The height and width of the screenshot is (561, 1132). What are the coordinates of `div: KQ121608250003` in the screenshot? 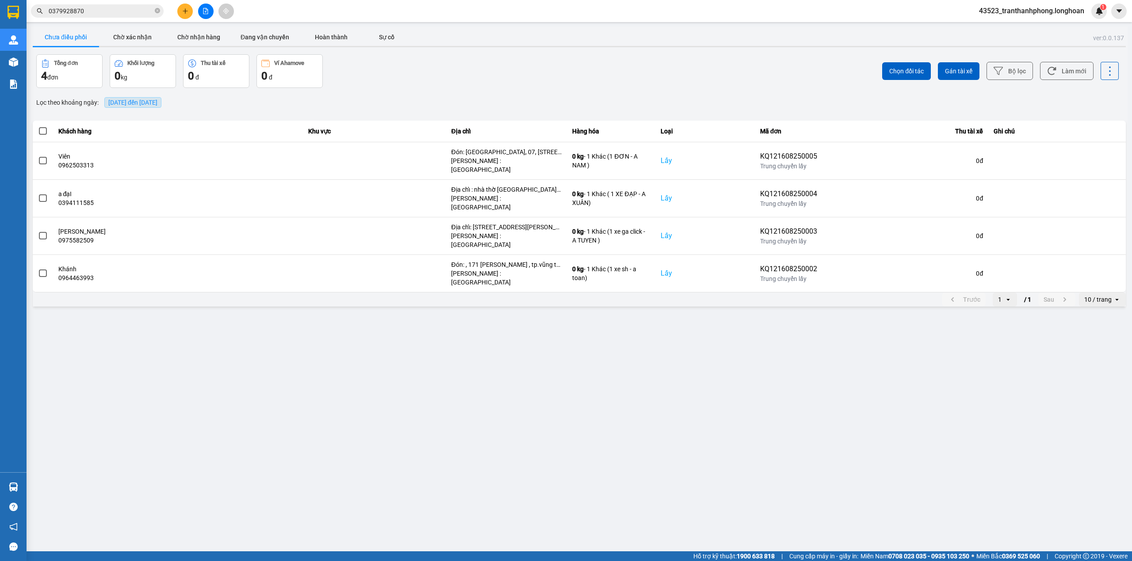 It's located at (788, 232).